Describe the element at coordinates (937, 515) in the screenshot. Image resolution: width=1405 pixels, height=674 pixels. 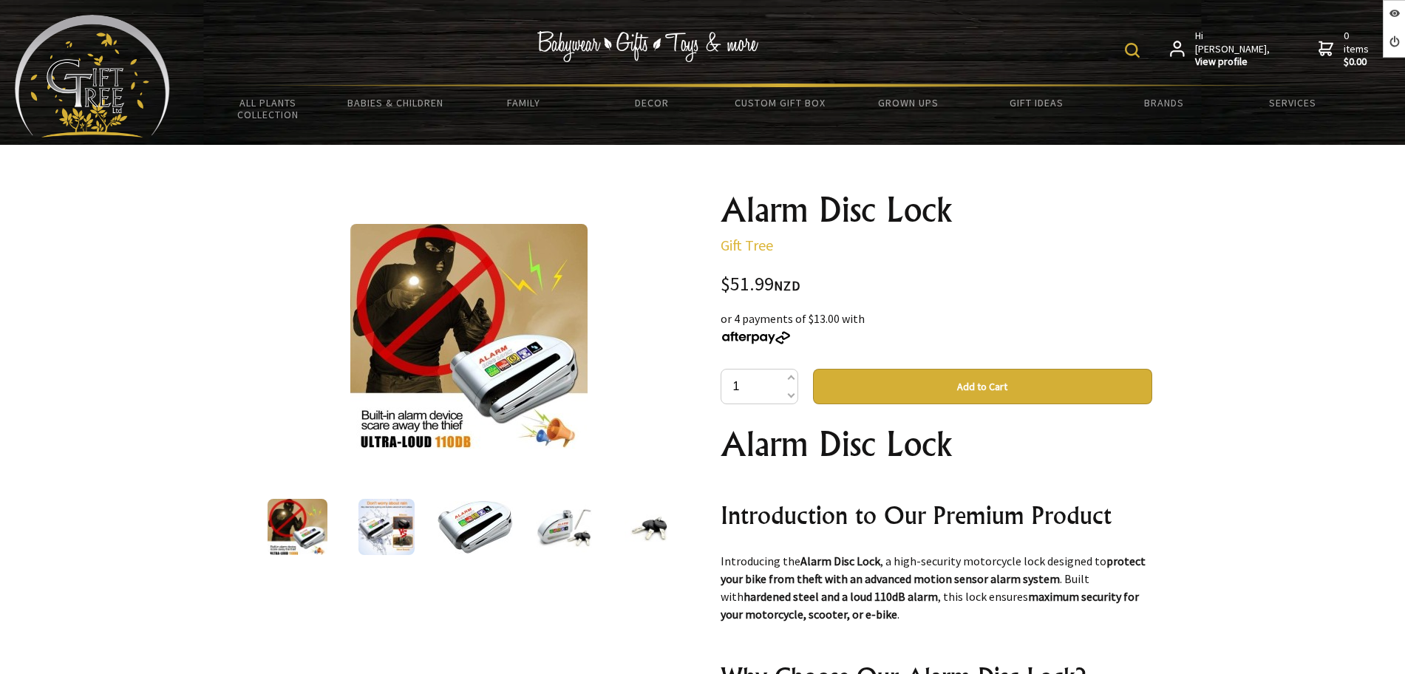
I see `h2: Introduction to Our Premium Product` at that location.